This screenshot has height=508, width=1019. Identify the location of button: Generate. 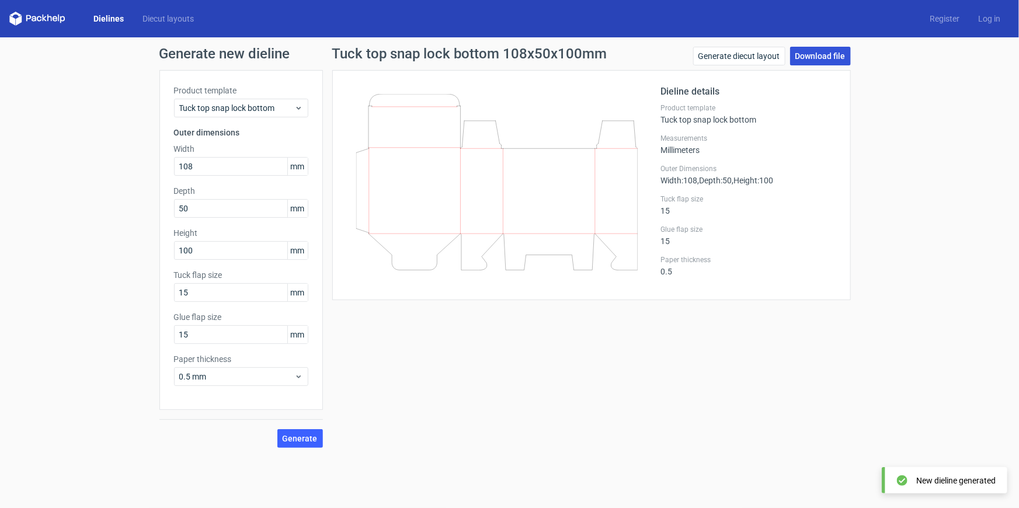
(300, 438).